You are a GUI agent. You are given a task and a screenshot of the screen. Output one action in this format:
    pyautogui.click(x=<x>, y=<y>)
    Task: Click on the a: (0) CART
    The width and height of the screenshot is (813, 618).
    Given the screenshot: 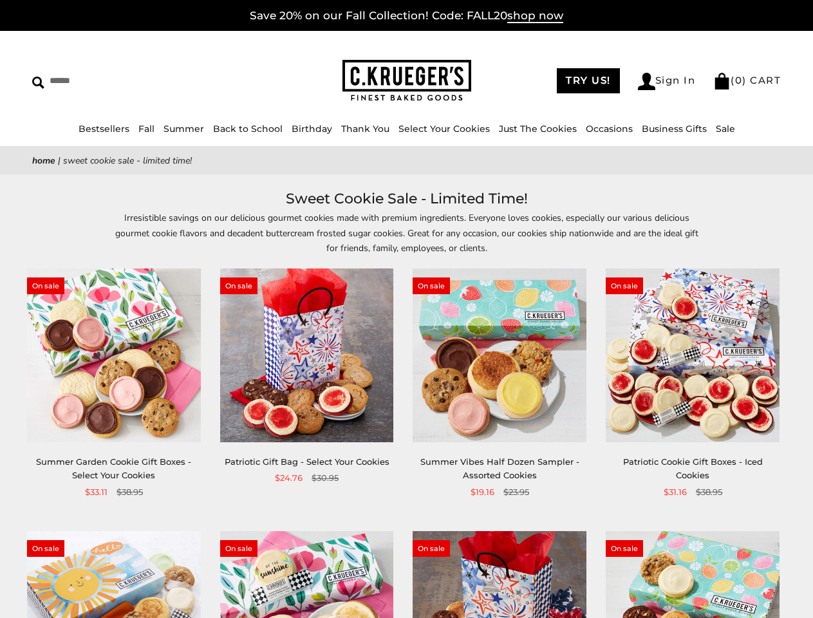 What is the action you would take?
    pyautogui.click(x=747, y=80)
    